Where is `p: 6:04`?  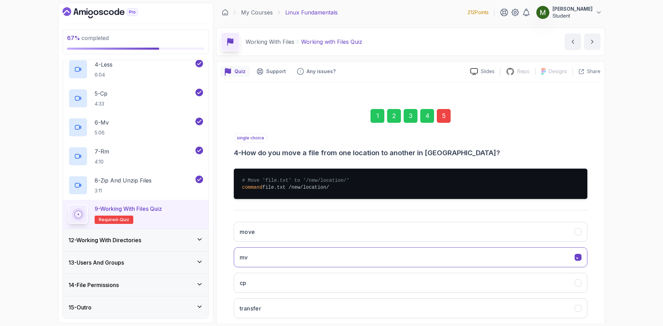
p: 6:04 is located at coordinates (104, 75).